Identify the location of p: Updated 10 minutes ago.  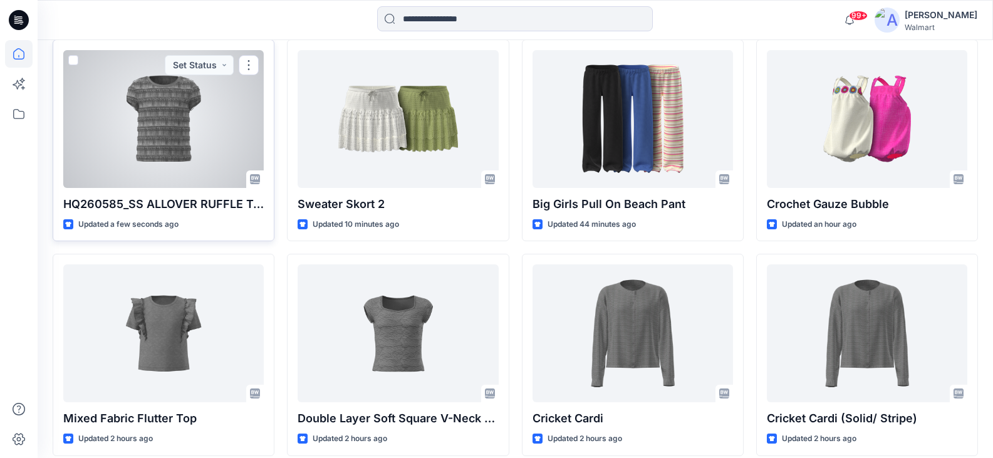
(356, 224).